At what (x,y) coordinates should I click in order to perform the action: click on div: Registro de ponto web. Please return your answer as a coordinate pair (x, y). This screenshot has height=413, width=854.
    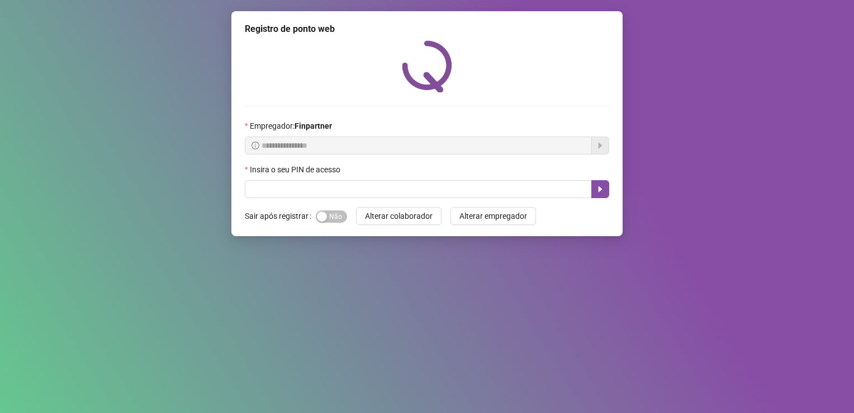
    Looking at the image, I should click on (427, 29).